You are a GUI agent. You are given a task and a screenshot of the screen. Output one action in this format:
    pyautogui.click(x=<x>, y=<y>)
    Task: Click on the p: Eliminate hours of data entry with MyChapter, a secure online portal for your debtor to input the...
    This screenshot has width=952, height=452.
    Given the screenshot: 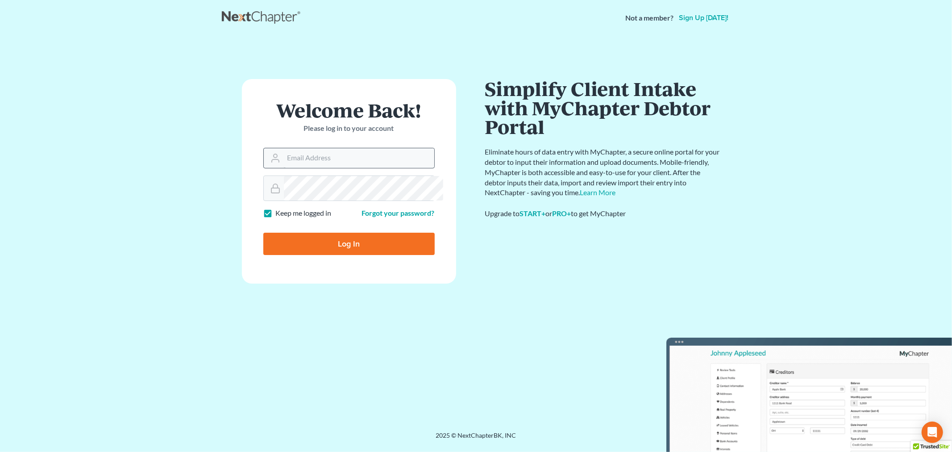 What is the action you would take?
    pyautogui.click(x=603, y=172)
    